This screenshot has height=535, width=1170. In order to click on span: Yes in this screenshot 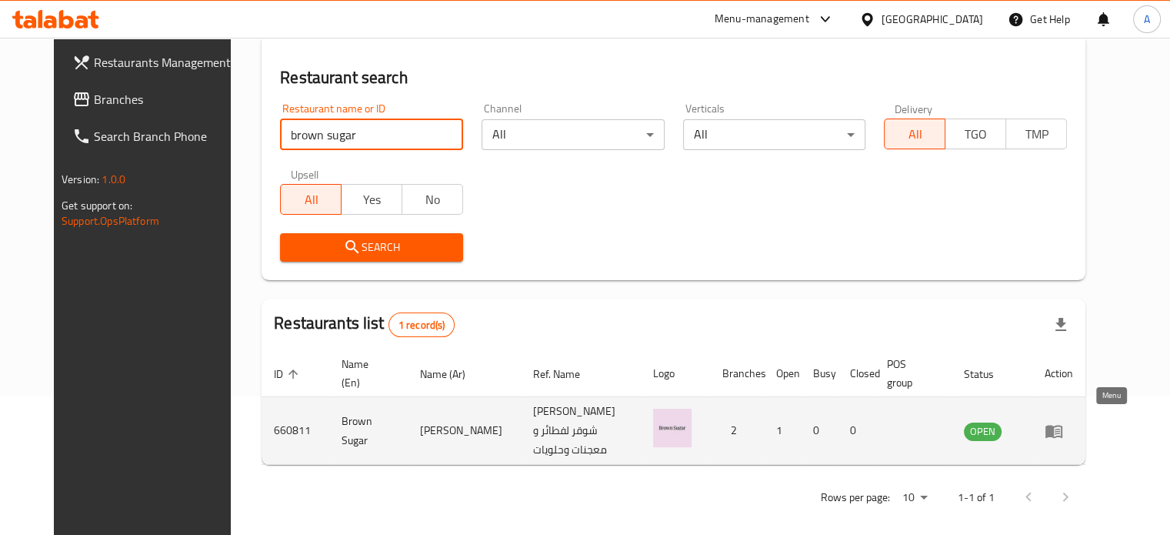, I will do `click(372, 199)`.